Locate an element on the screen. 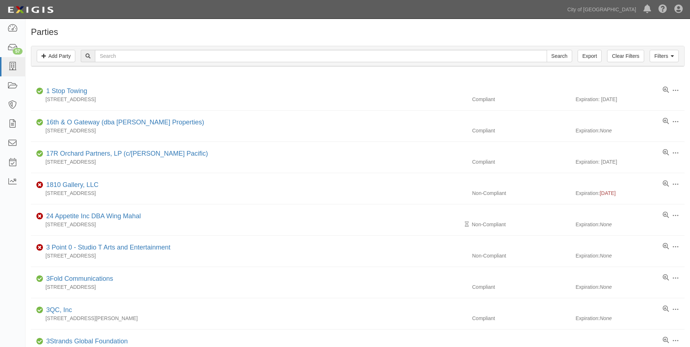 The width and height of the screenshot is (690, 347). a: Add Party is located at coordinates (56, 56).